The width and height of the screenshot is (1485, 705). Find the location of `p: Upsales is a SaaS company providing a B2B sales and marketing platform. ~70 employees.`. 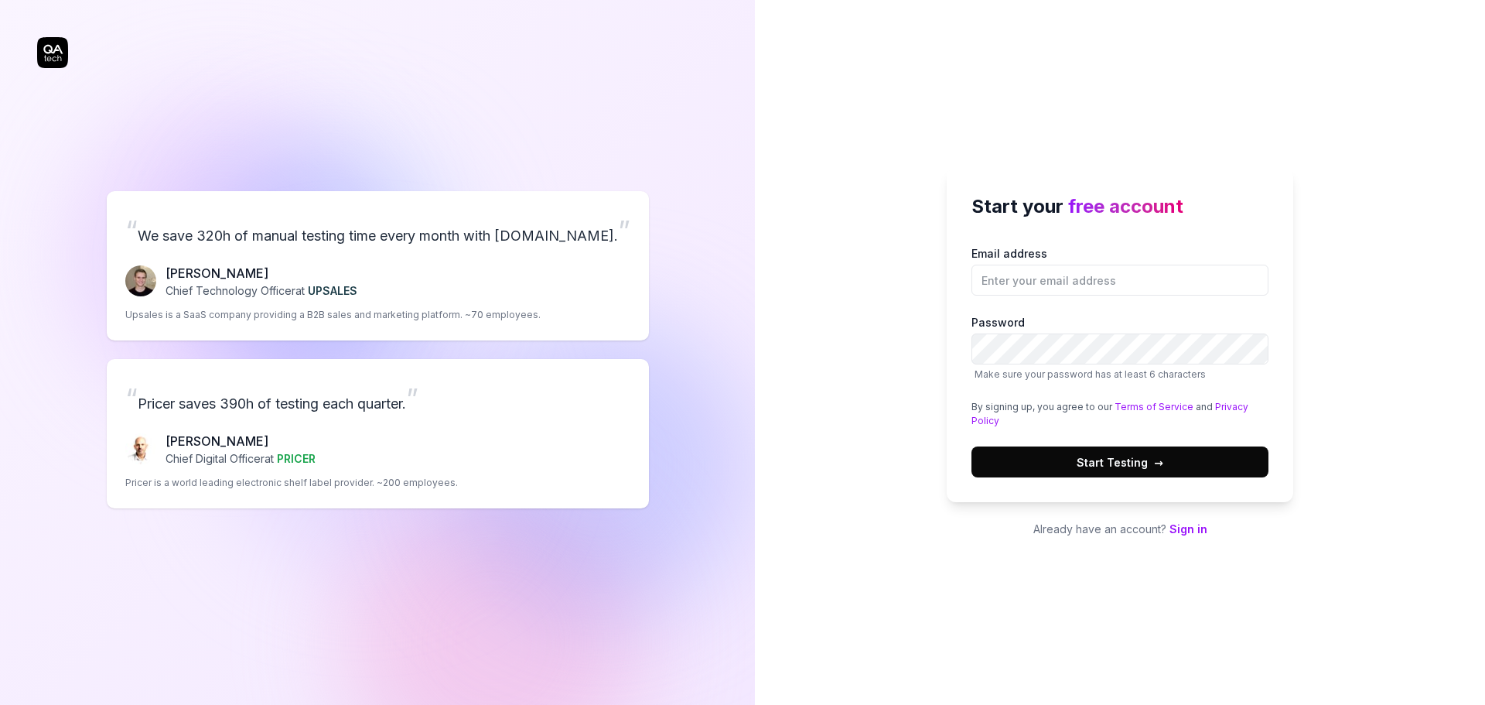

p: Upsales is a SaaS company providing a B2B sales and marketing platform. ~70 employees. is located at coordinates (333, 315).